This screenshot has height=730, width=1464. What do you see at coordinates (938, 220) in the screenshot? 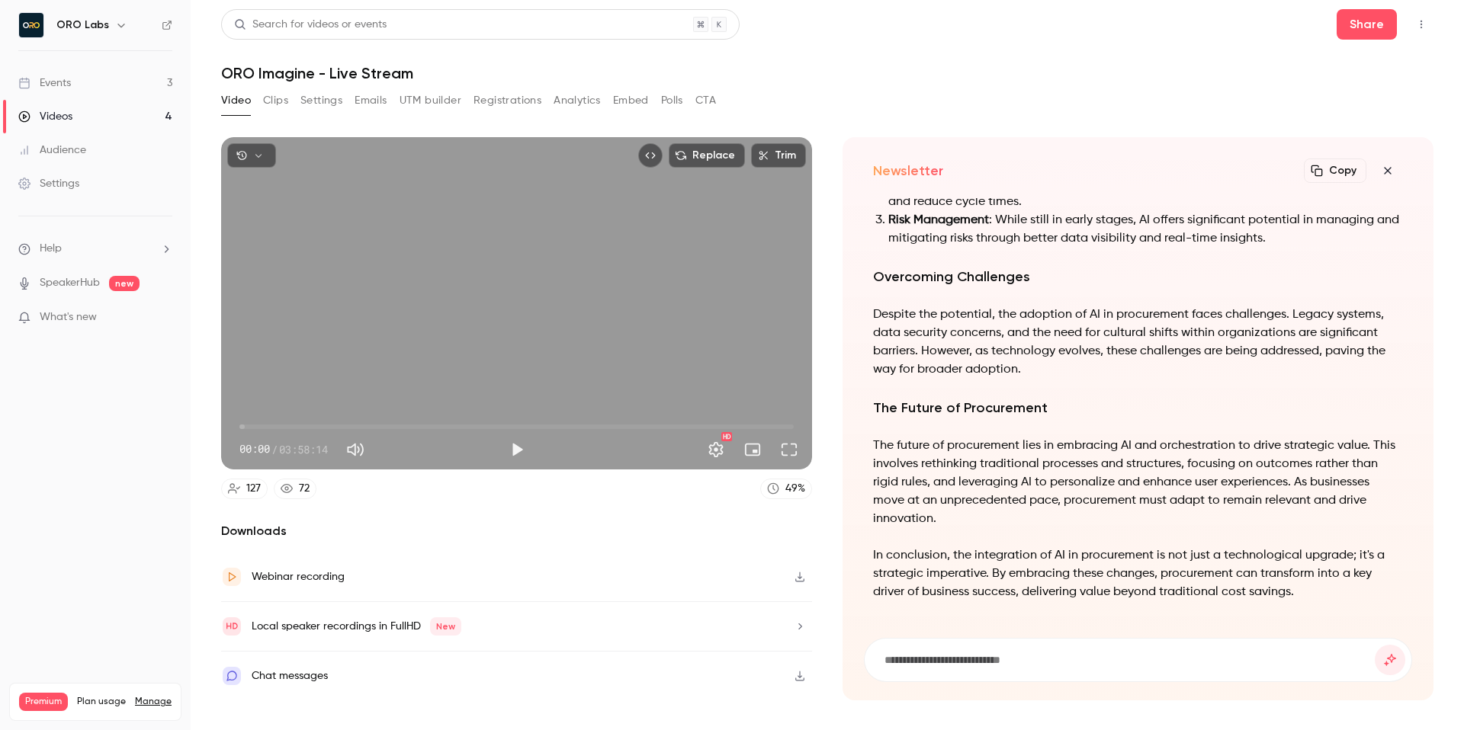
I see `strong: Risk Management` at bounding box center [938, 220].